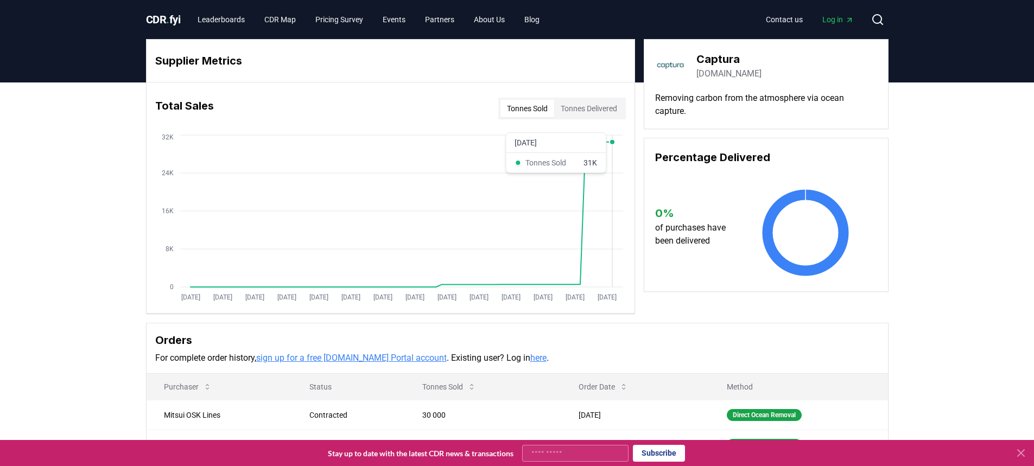 The height and width of the screenshot is (466, 1034). I want to click on h3: Percentage Delivered, so click(766, 157).